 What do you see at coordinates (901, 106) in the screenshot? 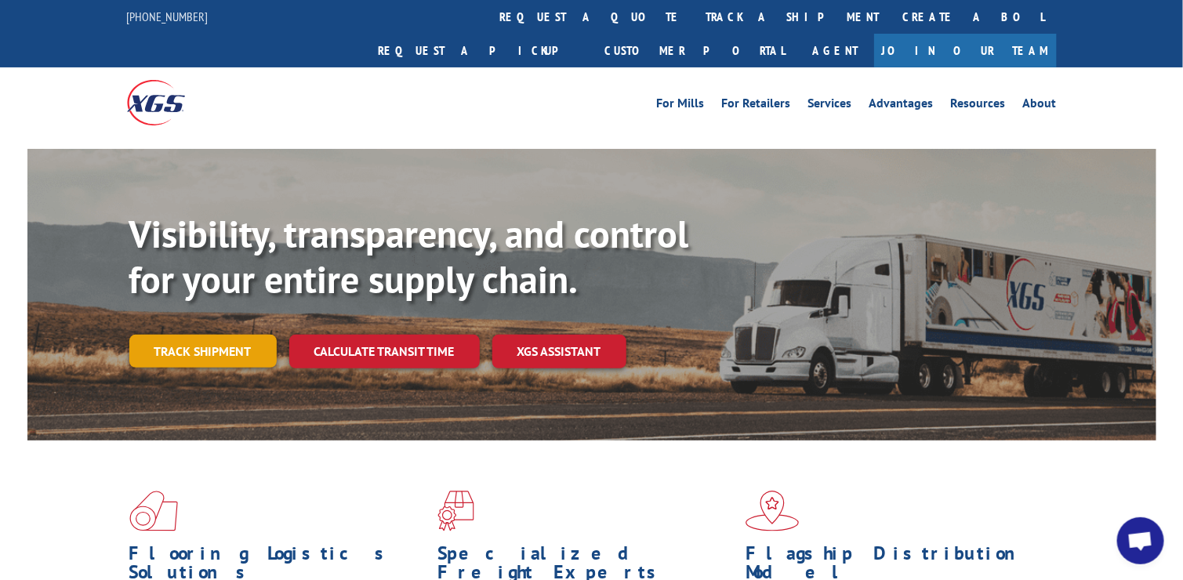
I see `a: Advantages` at bounding box center [901, 106].